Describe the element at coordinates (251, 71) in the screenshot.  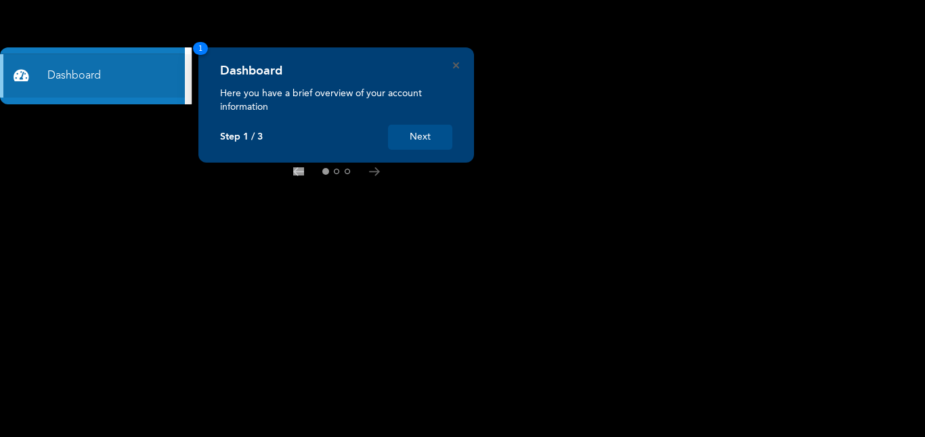
I see `h4: Dashboard` at that location.